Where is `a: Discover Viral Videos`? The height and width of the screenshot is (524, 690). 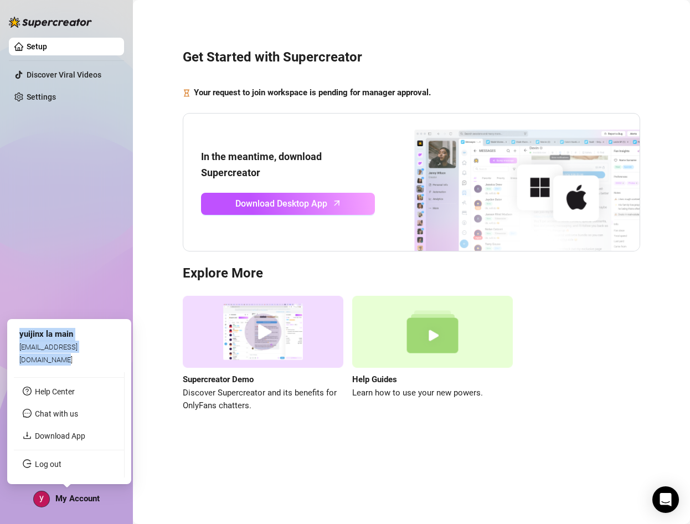 a: Discover Viral Videos is located at coordinates (64, 75).